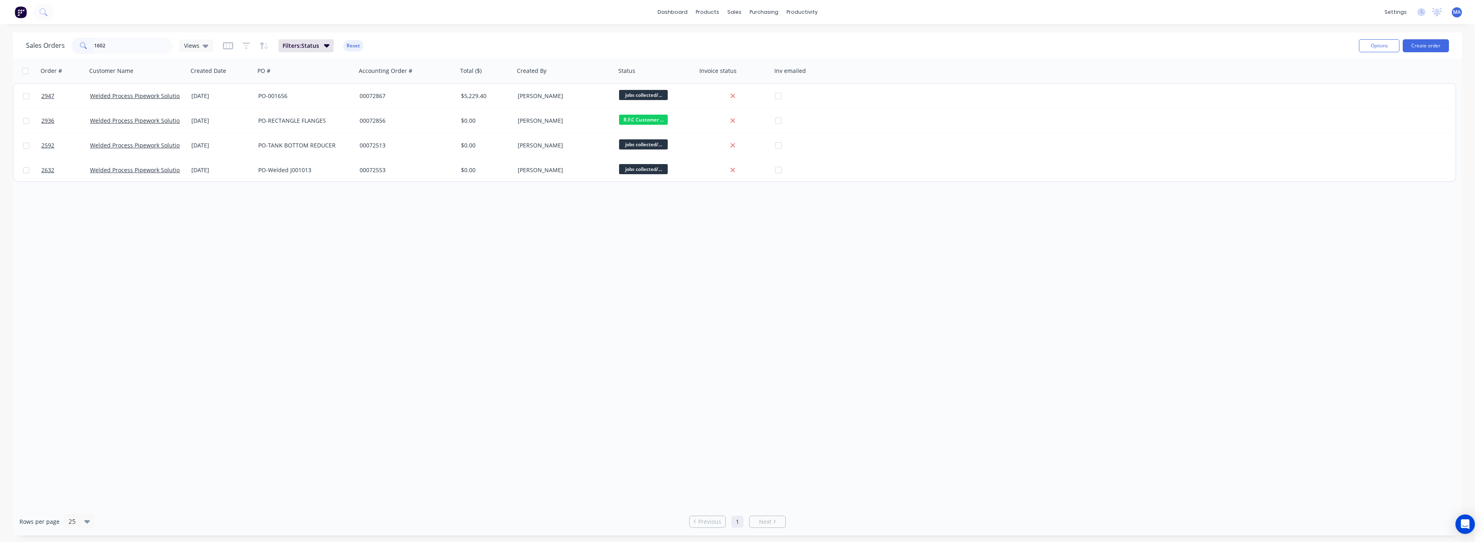  What do you see at coordinates (737, 522) in the screenshot?
I see `ul: Pagination` at bounding box center [737, 522].